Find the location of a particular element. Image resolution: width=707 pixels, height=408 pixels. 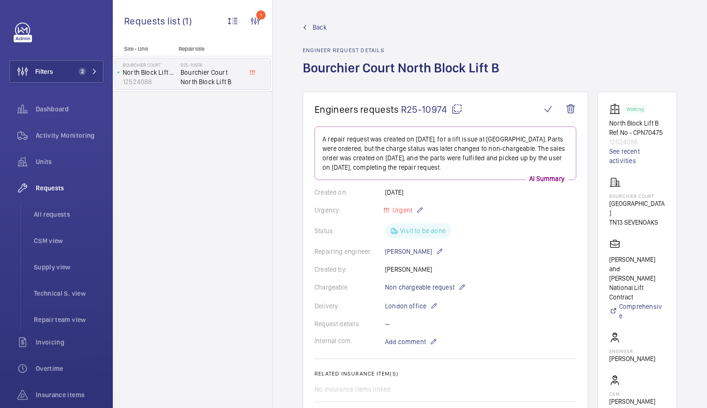

button: Filters2 is located at coordinates (56, 71).